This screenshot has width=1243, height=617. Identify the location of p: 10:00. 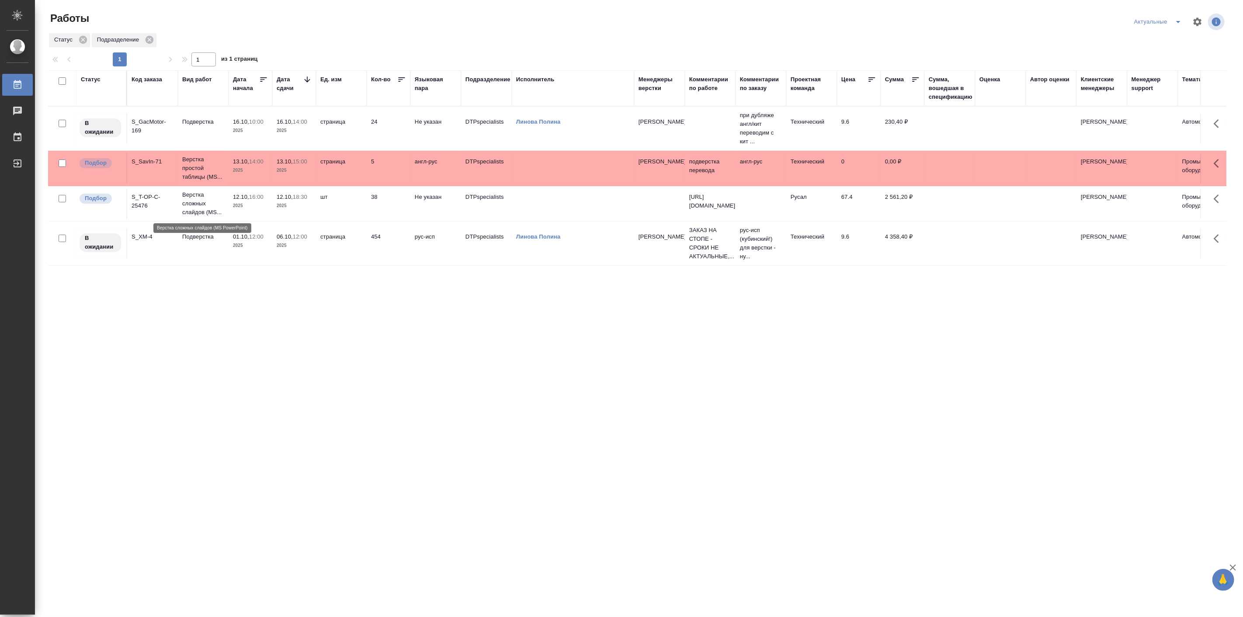
(256, 121).